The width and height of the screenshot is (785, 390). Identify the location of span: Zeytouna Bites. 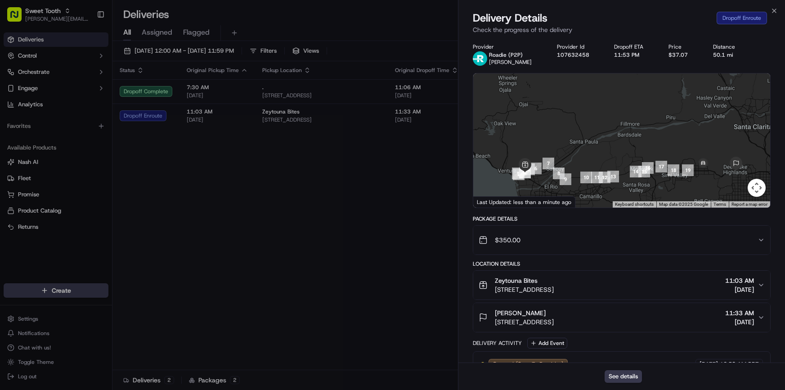
(516, 280).